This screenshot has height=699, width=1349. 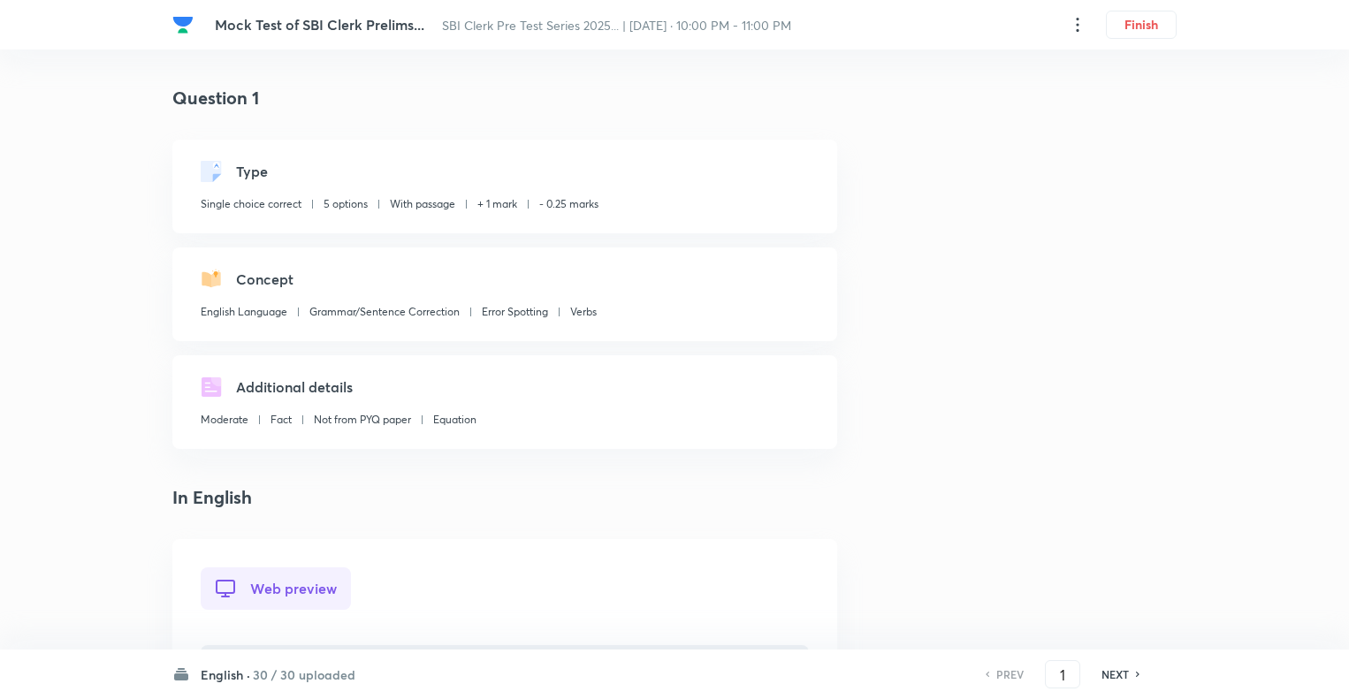 What do you see at coordinates (264, 279) in the screenshot?
I see `h5: Concept` at bounding box center [264, 279].